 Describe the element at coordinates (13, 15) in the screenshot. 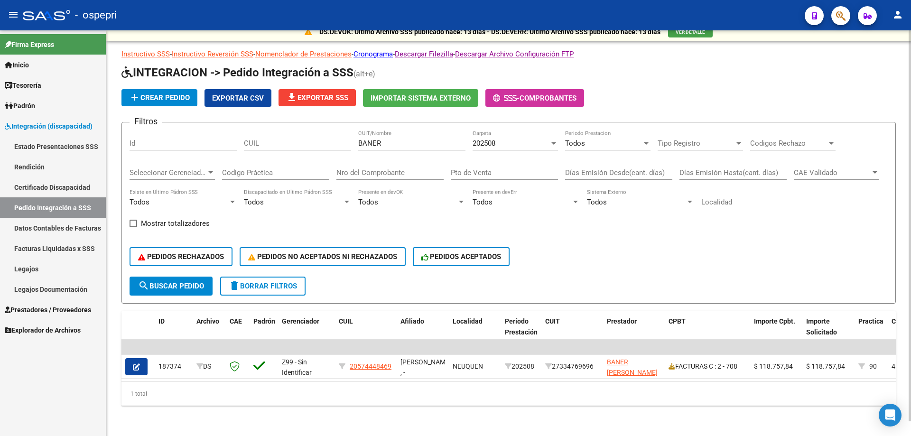

I see `mat-icon: menu` at that location.